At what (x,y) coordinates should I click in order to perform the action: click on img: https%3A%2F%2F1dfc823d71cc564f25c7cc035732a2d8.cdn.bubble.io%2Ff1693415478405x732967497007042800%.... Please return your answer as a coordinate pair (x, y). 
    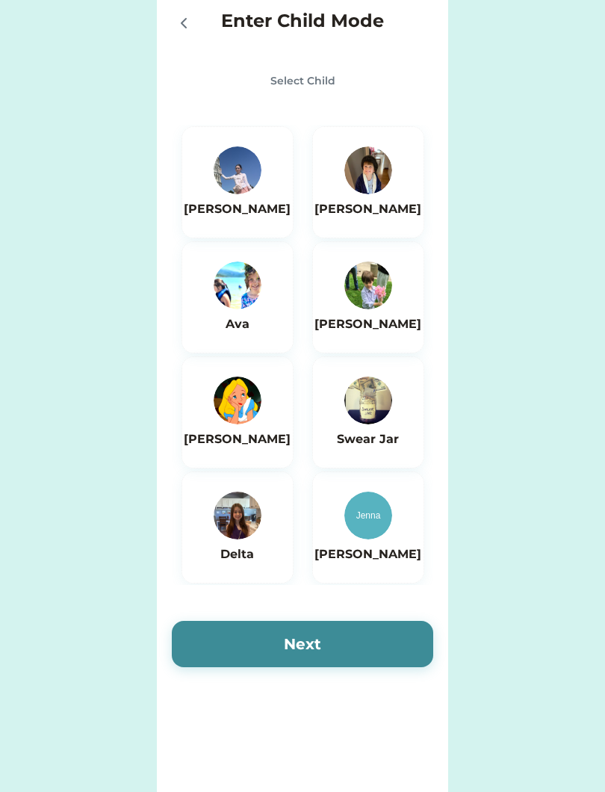
    Looking at the image, I should click on (368, 400).